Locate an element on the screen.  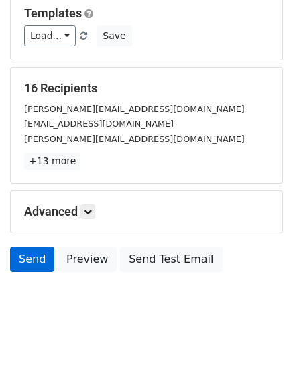
a: Templates is located at coordinates (53, 13).